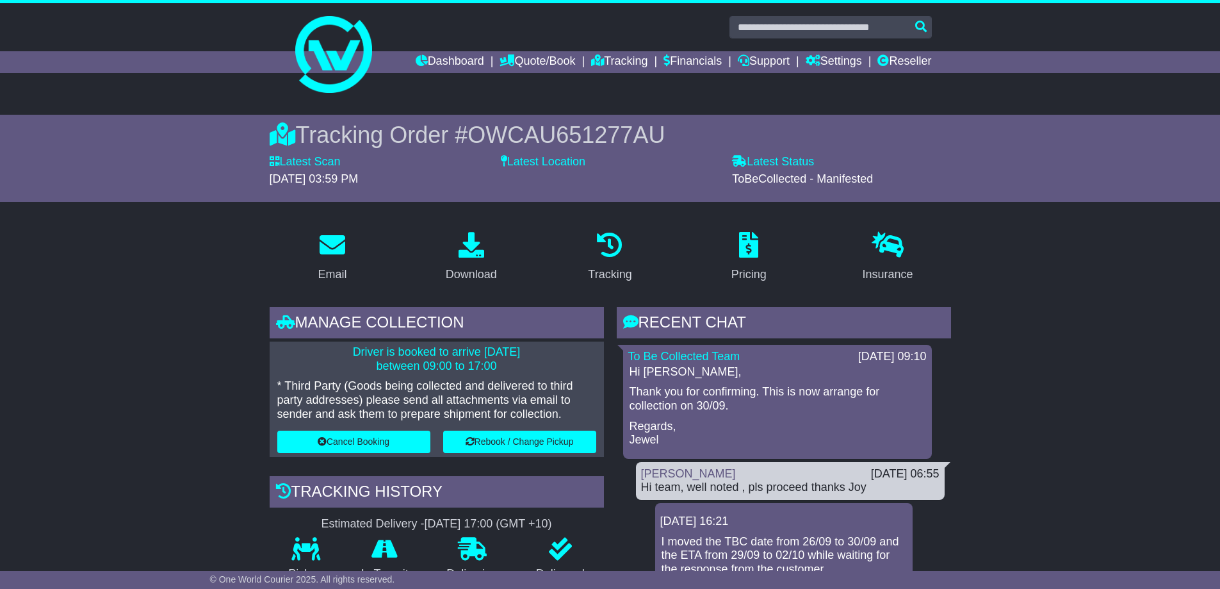  What do you see at coordinates (437, 324) in the screenshot?
I see `div: Manage collection` at bounding box center [437, 324].